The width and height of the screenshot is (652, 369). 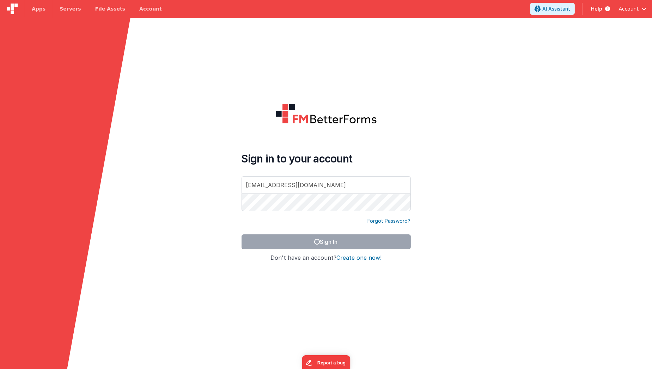 I want to click on h4: Don't have an account?, so click(x=326, y=258).